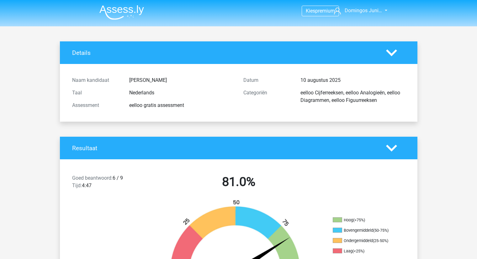 Image resolution: width=477 pixels, height=259 pixels. Describe the element at coordinates (320, 11) in the screenshot. I see `a: Kiespremium` at that location.